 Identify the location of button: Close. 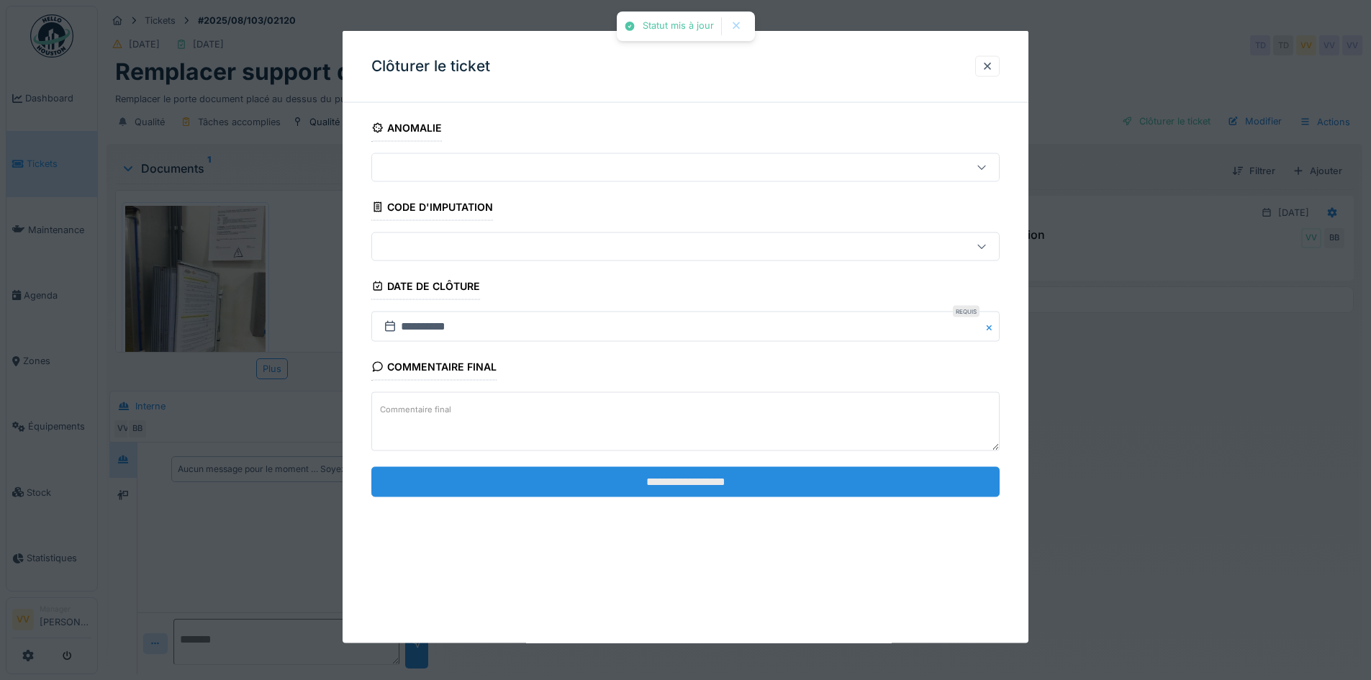
(991, 327).